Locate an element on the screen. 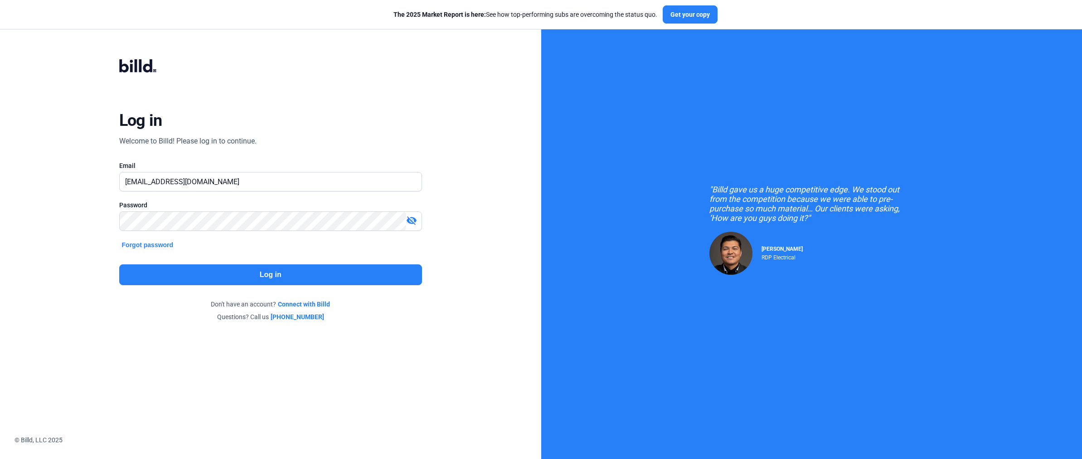 This screenshot has height=459, width=1082. div: Welcome to Billd! Please log in to continue. is located at coordinates (188, 141).